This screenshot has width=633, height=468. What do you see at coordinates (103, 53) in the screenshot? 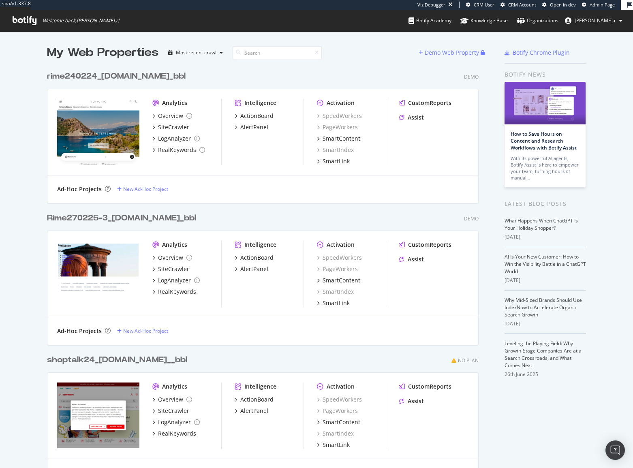
I see `div: My Web Properties` at bounding box center [103, 53].